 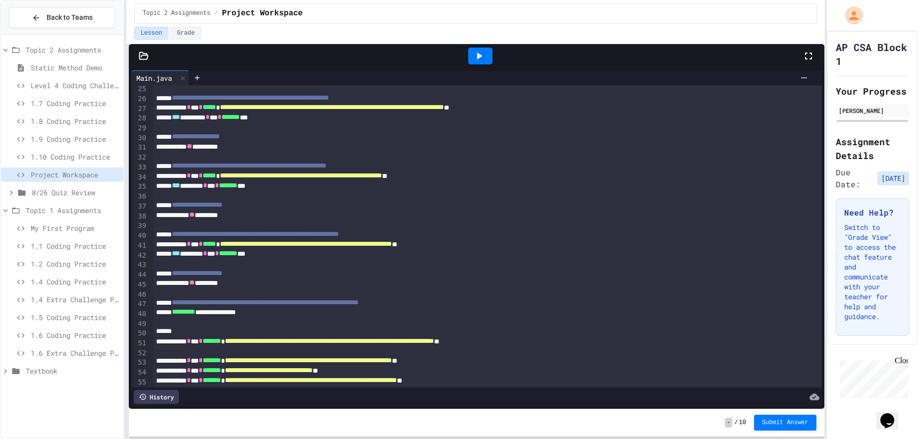 What do you see at coordinates (872, 212) in the screenshot?
I see `h3: Need Help?` at bounding box center [872, 212].